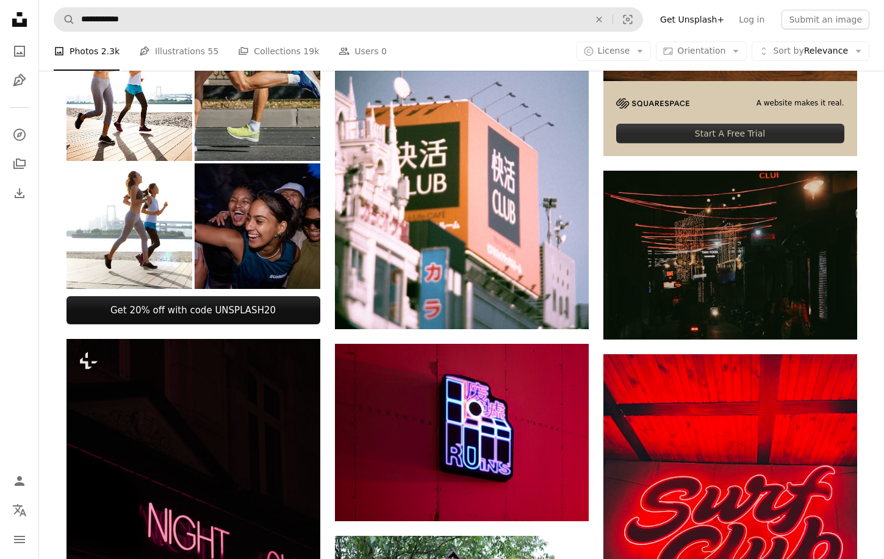 Image resolution: width=884 pixels, height=559 pixels. Describe the element at coordinates (614, 51) in the screenshot. I see `button: License` at that location.